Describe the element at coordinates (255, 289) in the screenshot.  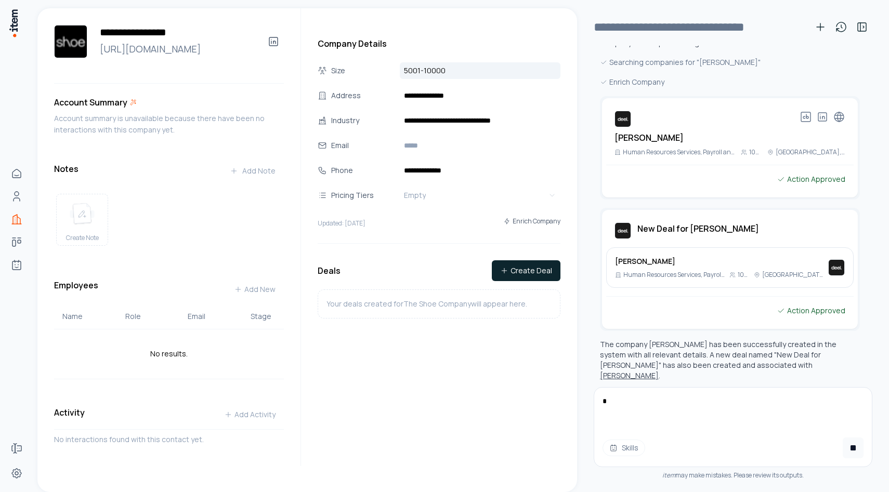
I see `button: Add New` at that location.